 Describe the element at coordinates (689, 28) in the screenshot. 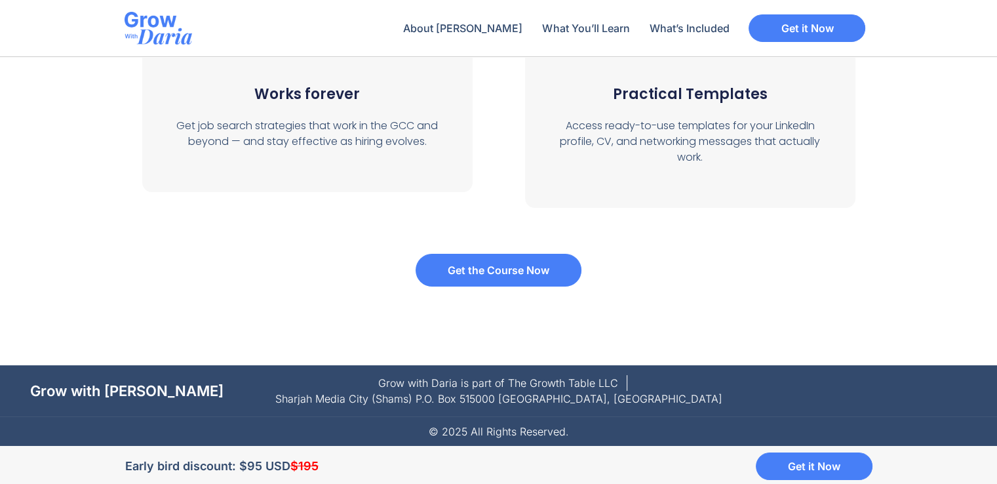

I see `a: What’s Included` at that location.